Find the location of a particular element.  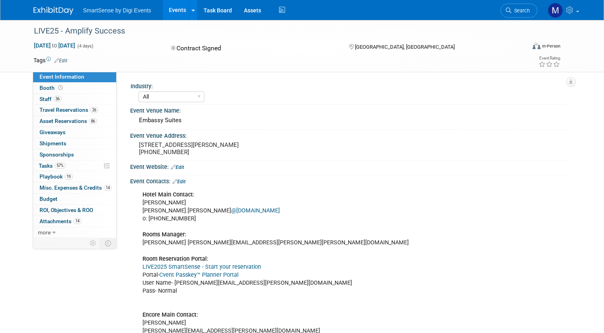

div: Industry: is located at coordinates (349, 85).